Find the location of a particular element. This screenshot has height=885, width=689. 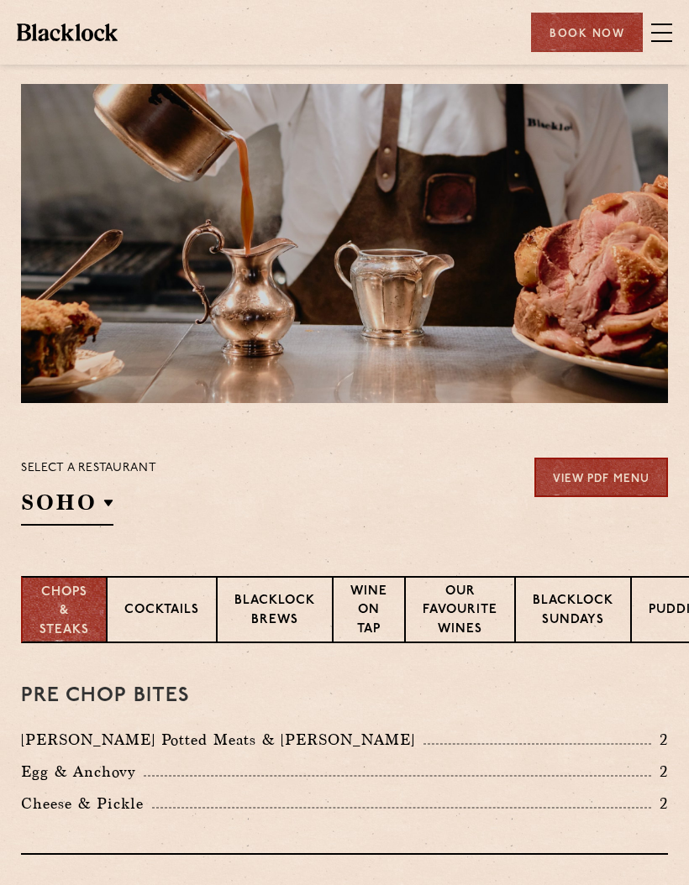

p: Cocktails is located at coordinates (161, 612).